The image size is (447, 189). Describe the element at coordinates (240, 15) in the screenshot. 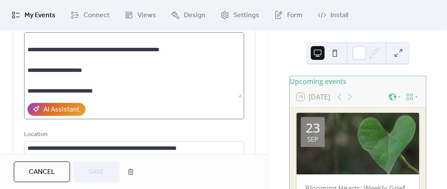

I see `a: Settings` at that location.